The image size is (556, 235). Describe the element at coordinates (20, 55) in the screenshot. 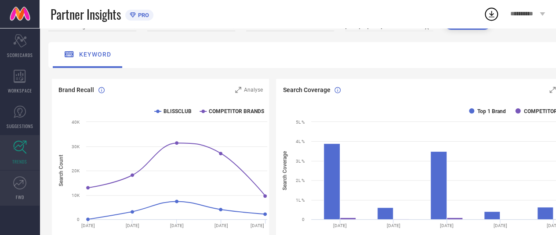

I see `span: SCORECARDS` at that location.